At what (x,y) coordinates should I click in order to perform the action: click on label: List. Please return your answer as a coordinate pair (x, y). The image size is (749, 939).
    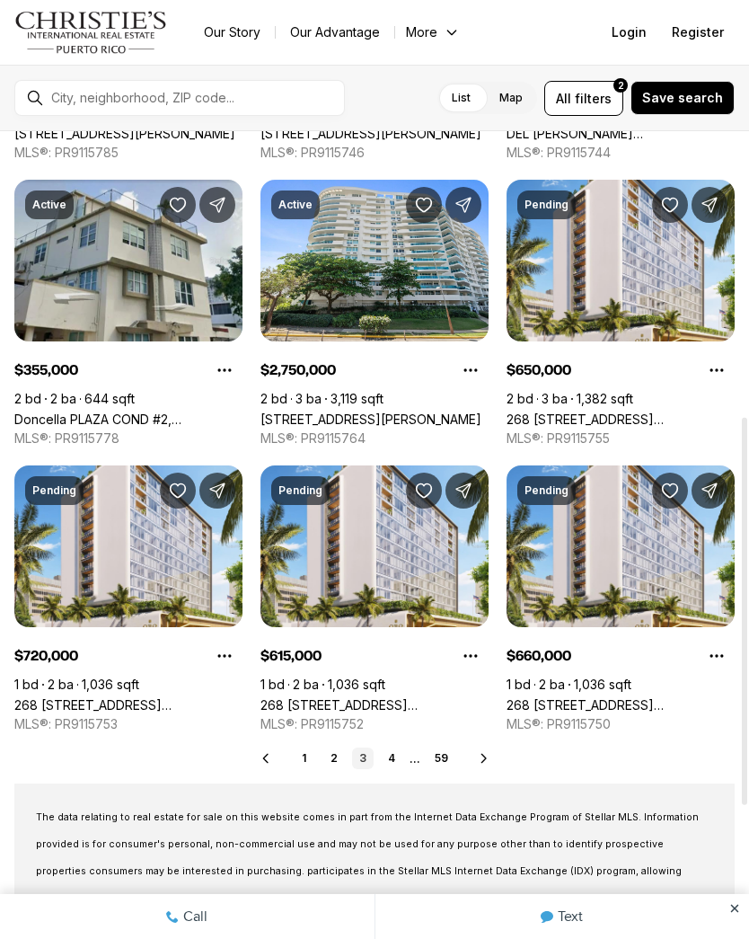
    Looking at the image, I should click on (461, 98).